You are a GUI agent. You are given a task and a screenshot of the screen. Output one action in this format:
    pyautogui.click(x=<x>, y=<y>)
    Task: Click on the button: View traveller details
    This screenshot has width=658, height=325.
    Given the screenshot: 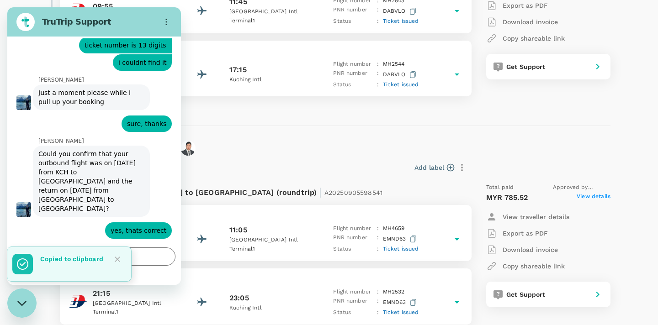 What is the action you would take?
    pyautogui.click(x=528, y=217)
    